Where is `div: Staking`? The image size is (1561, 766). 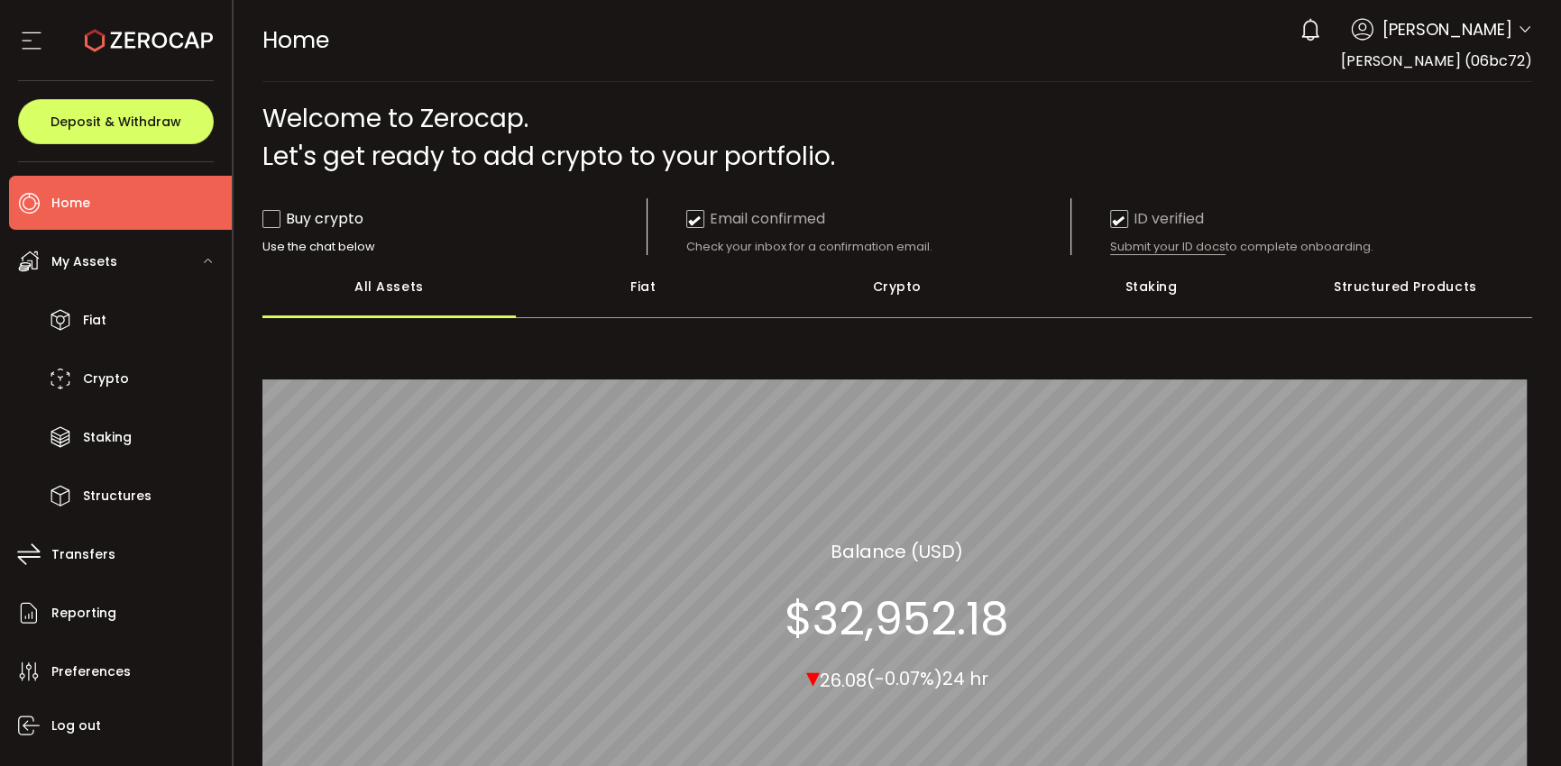 div: Staking is located at coordinates (1151, 287).